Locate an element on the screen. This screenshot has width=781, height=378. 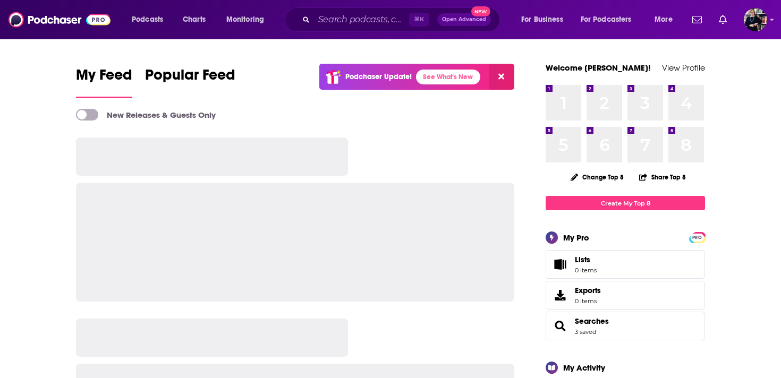
a: Lists is located at coordinates (625, 264).